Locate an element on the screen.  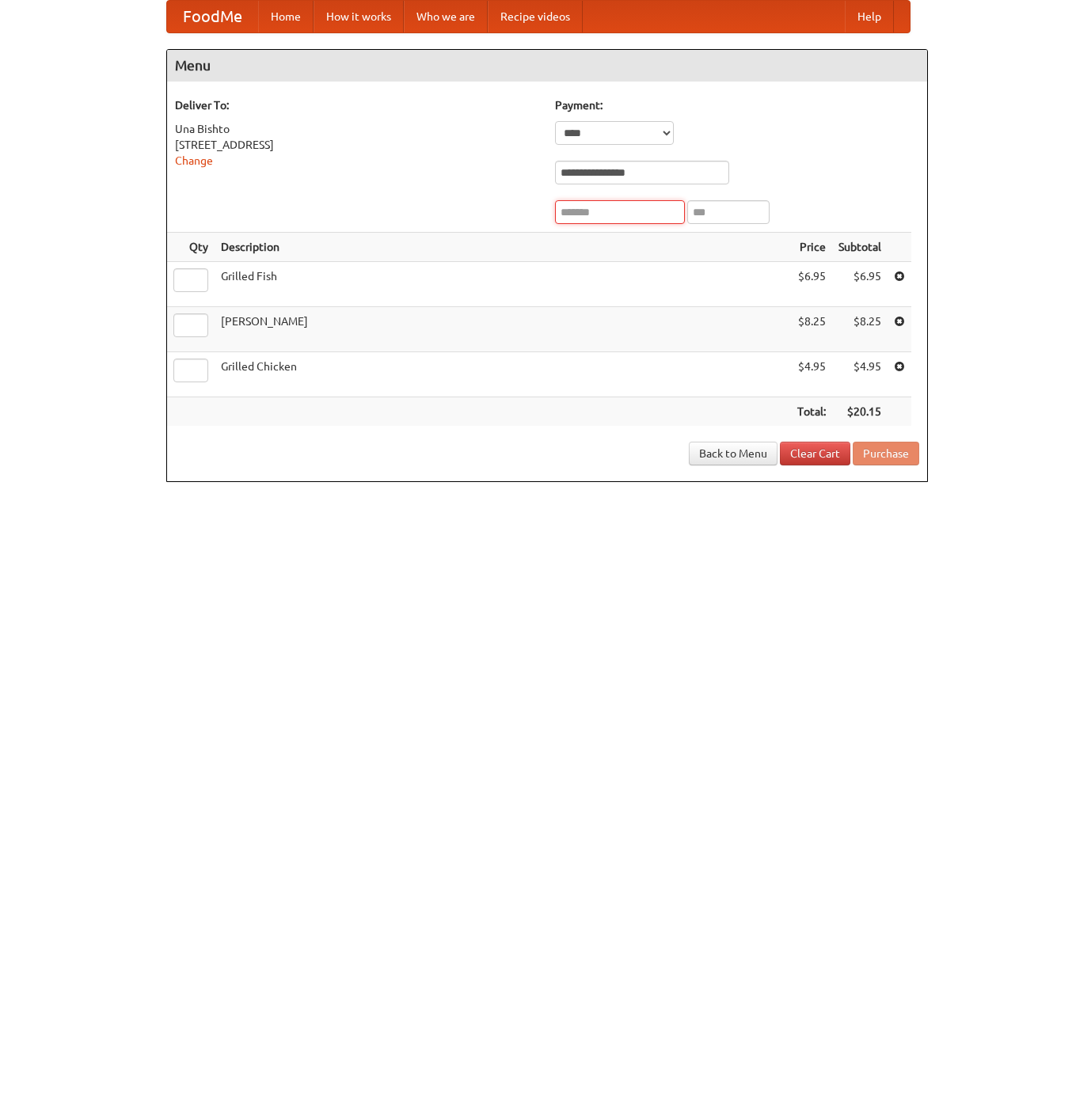
a: Back to Menu is located at coordinates (733, 453).